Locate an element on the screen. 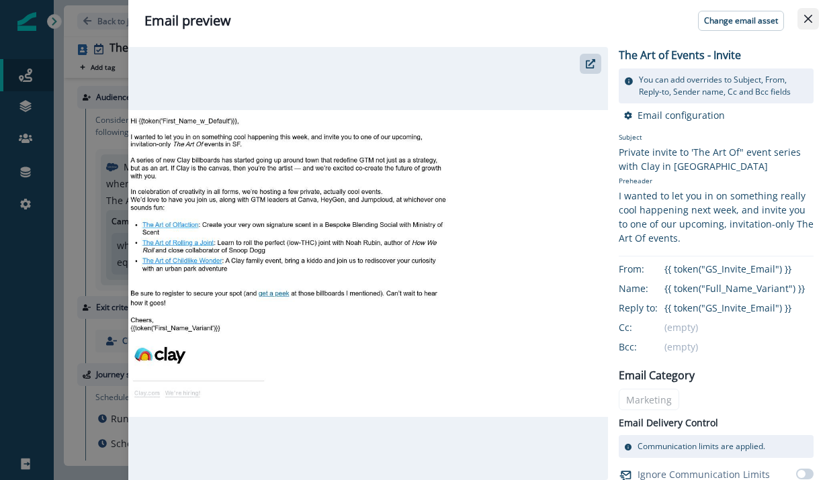 This screenshot has height=480, width=827. div: Cc: is located at coordinates (652, 327).